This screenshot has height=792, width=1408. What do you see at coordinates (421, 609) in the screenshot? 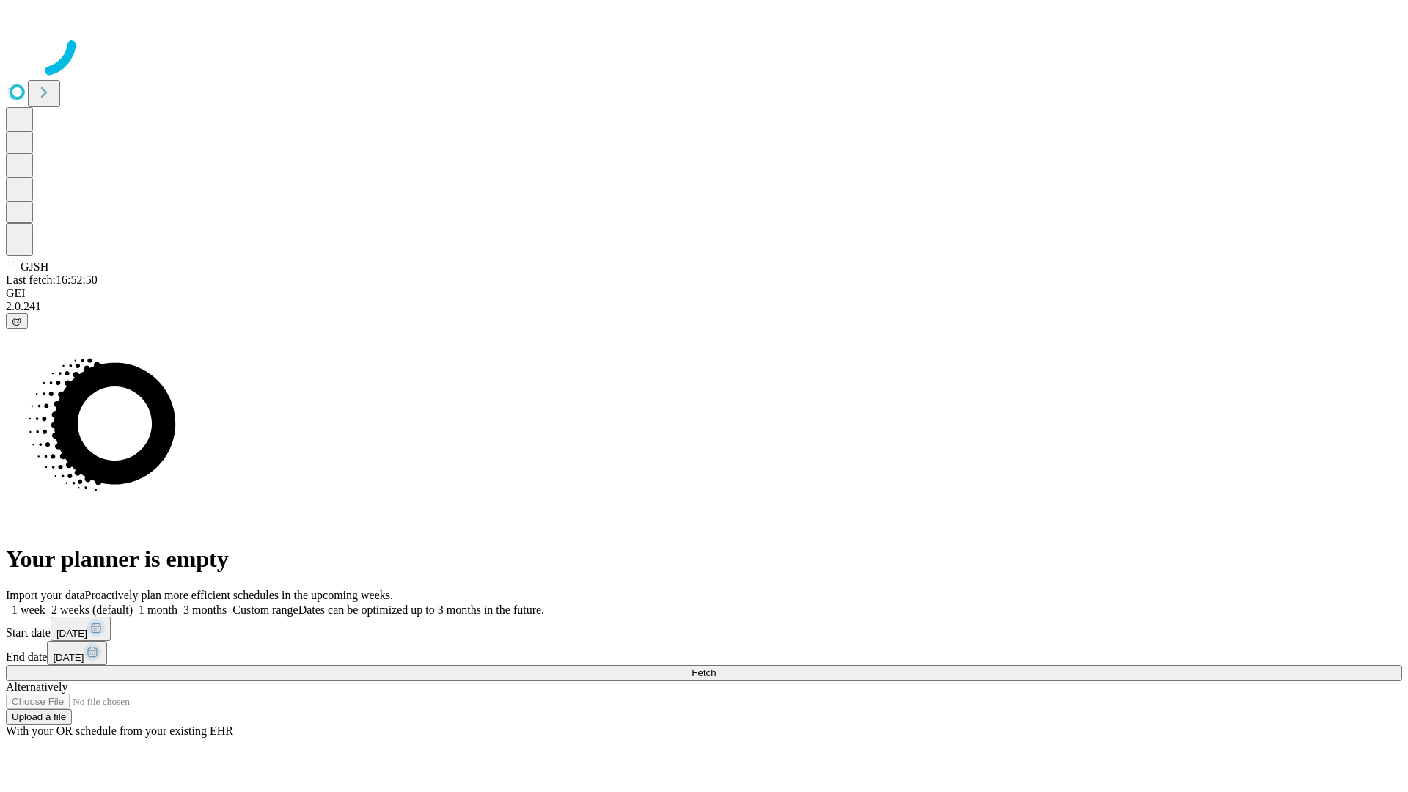
I see `span: Dates can be optimized up to 3 months in the future.` at bounding box center [421, 609].